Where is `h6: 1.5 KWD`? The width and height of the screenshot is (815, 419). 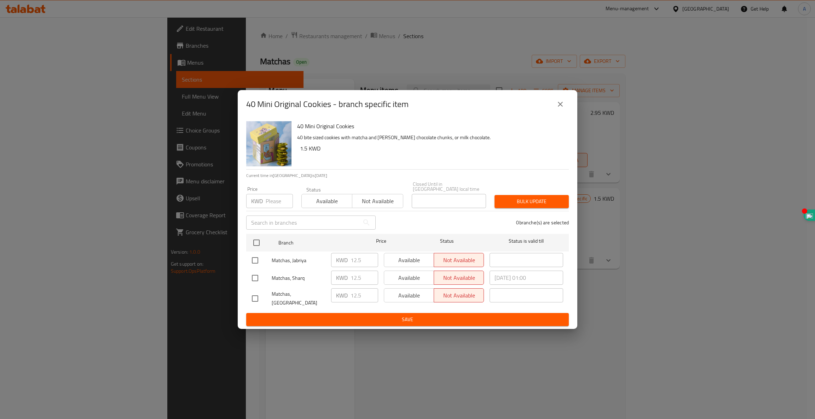 h6: 1.5 KWD is located at coordinates (431, 149).